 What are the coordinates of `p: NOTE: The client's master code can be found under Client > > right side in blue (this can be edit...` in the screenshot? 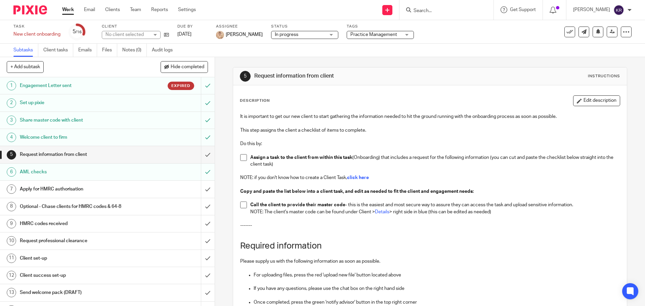 It's located at (435, 212).